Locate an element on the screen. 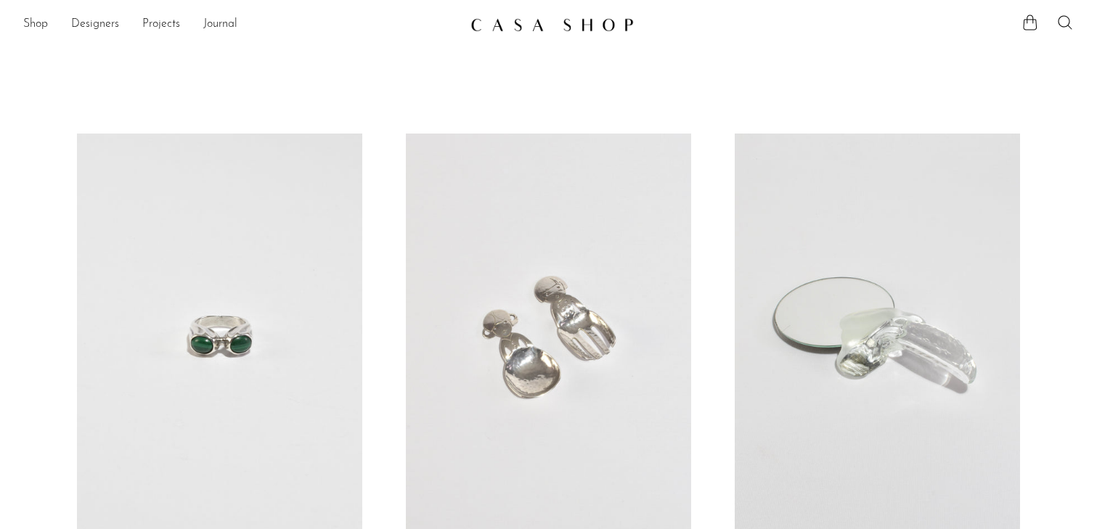  a: Projects is located at coordinates (161, 25).